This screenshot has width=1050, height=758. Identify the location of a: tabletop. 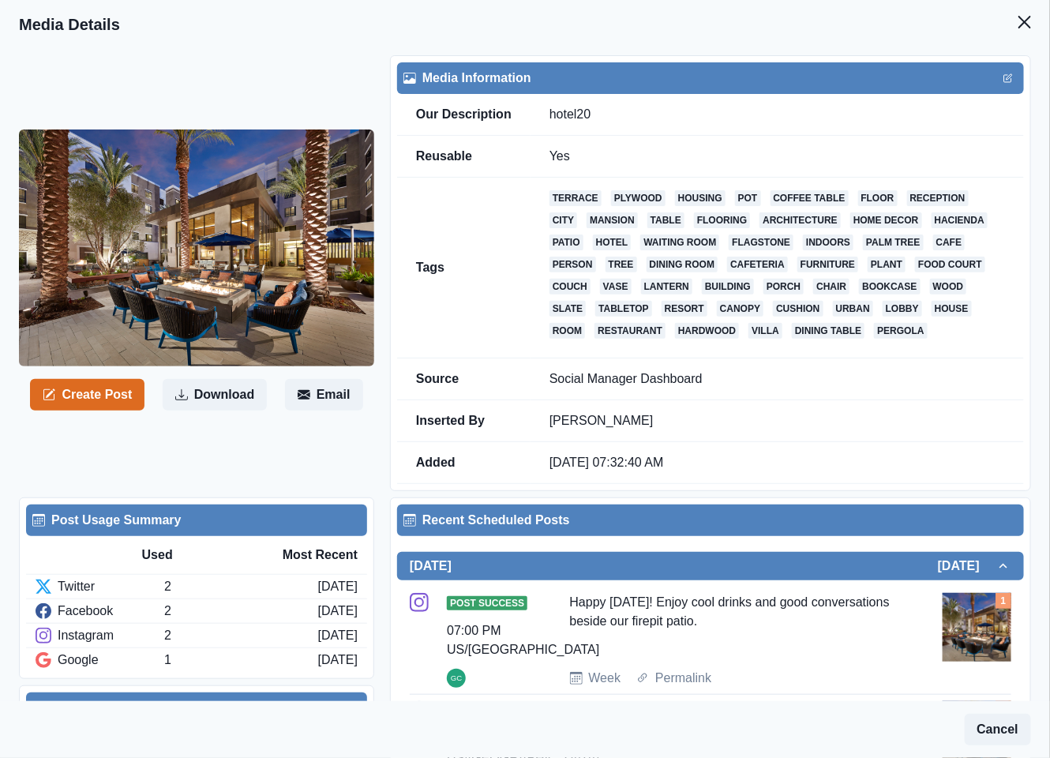
(624, 309).